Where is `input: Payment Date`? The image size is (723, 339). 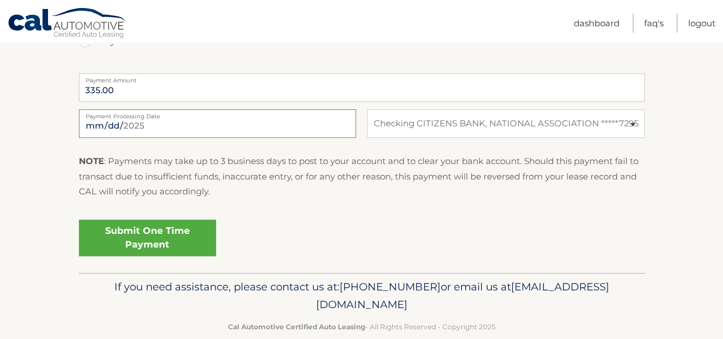
input: Payment Date is located at coordinates (217, 123).